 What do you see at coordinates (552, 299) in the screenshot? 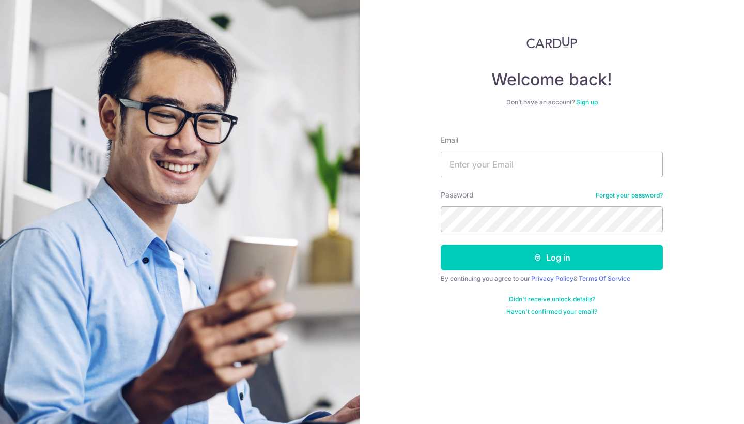
I see `a: Didn't receive unlock details?` at bounding box center [552, 299].